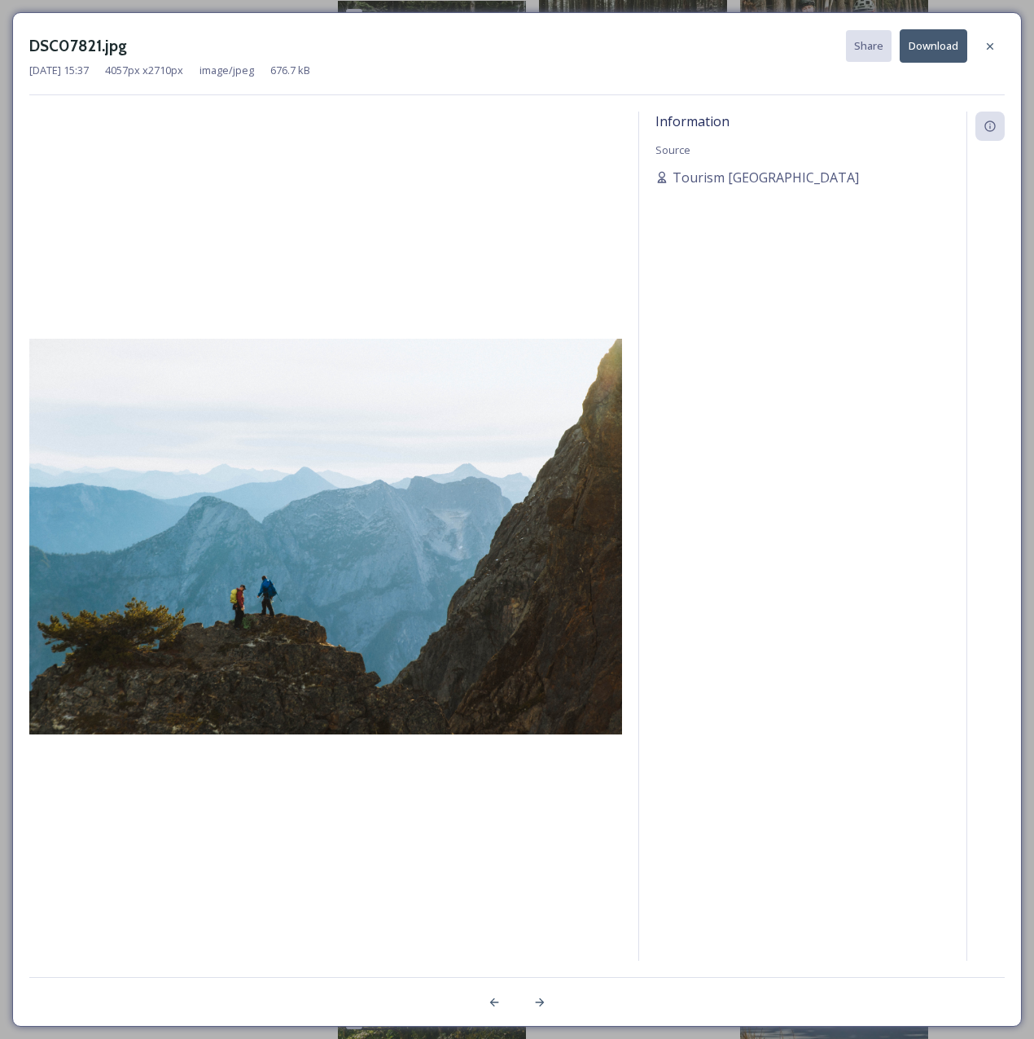 The width and height of the screenshot is (1034, 1039). What do you see at coordinates (692, 121) in the screenshot?
I see `span: Information` at bounding box center [692, 121].